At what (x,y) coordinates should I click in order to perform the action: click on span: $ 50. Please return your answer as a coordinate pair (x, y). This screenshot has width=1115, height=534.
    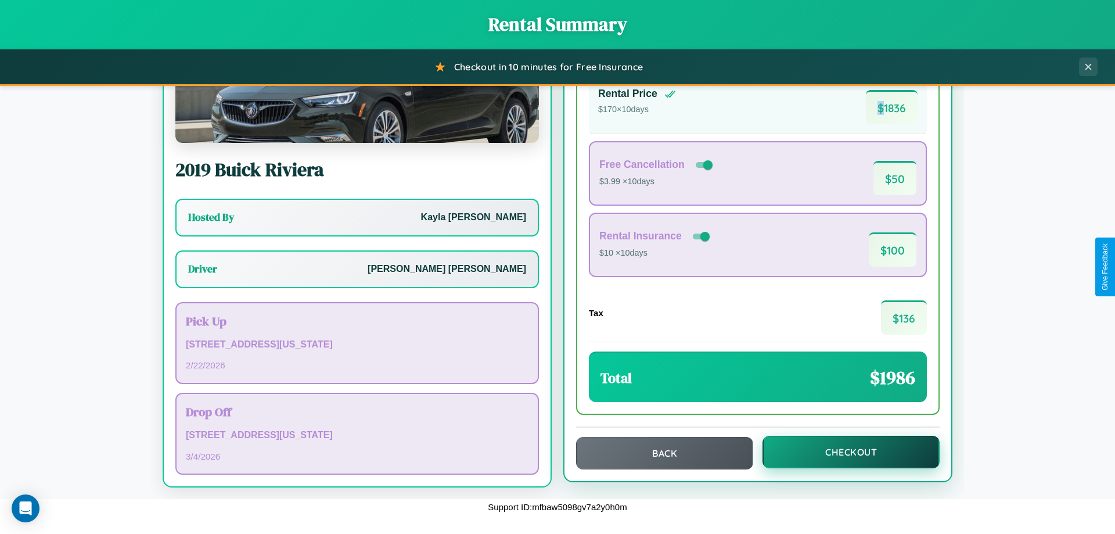
    Looking at the image, I should click on (895, 178).